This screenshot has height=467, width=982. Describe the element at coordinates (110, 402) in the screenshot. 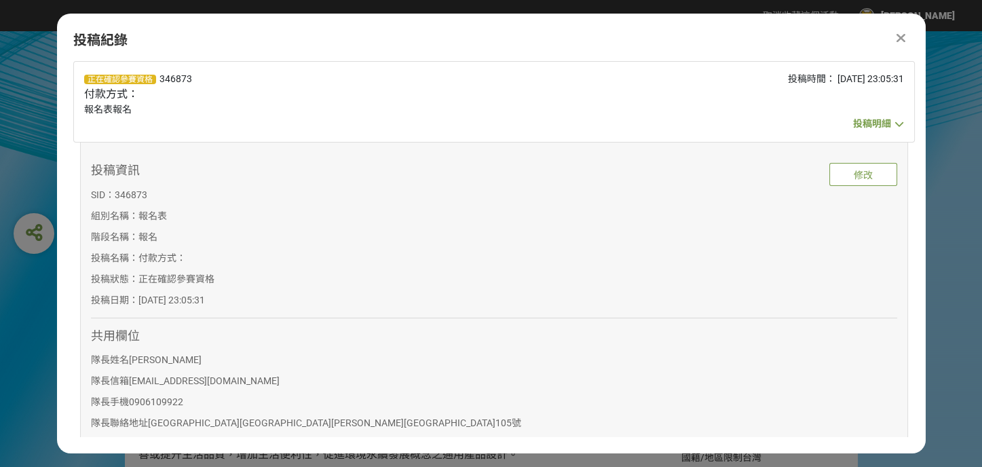

I see `span: 隊長手機` at that location.